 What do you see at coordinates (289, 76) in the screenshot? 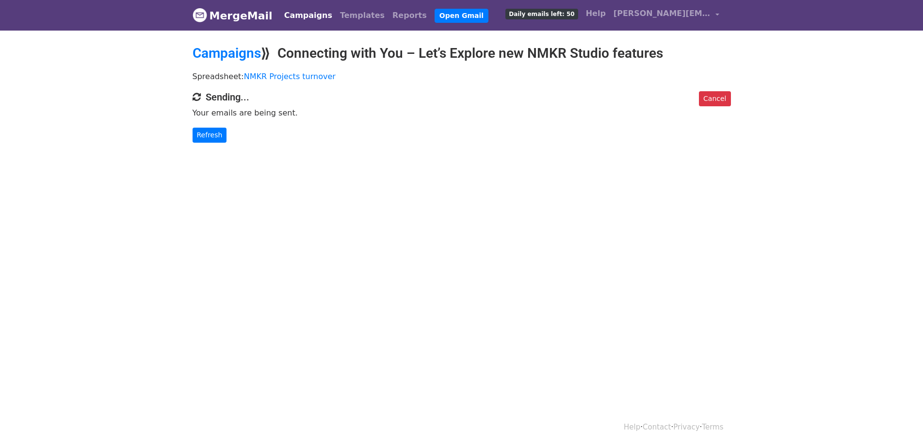
I see `a: NMKR Projects turnover` at bounding box center [289, 76].